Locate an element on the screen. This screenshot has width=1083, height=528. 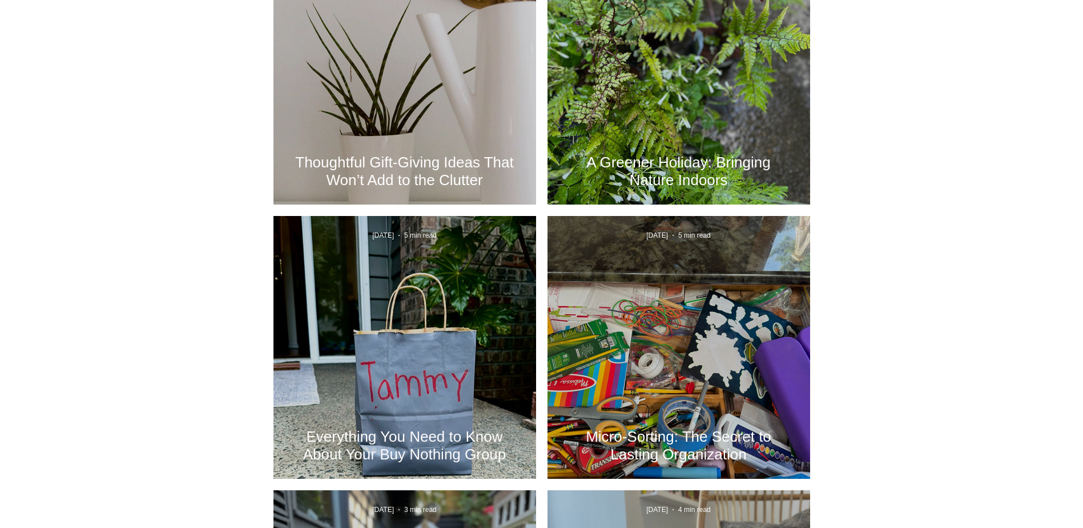
a: A Greener Holiday: Bringing Nature Indoors is located at coordinates (679, 171).